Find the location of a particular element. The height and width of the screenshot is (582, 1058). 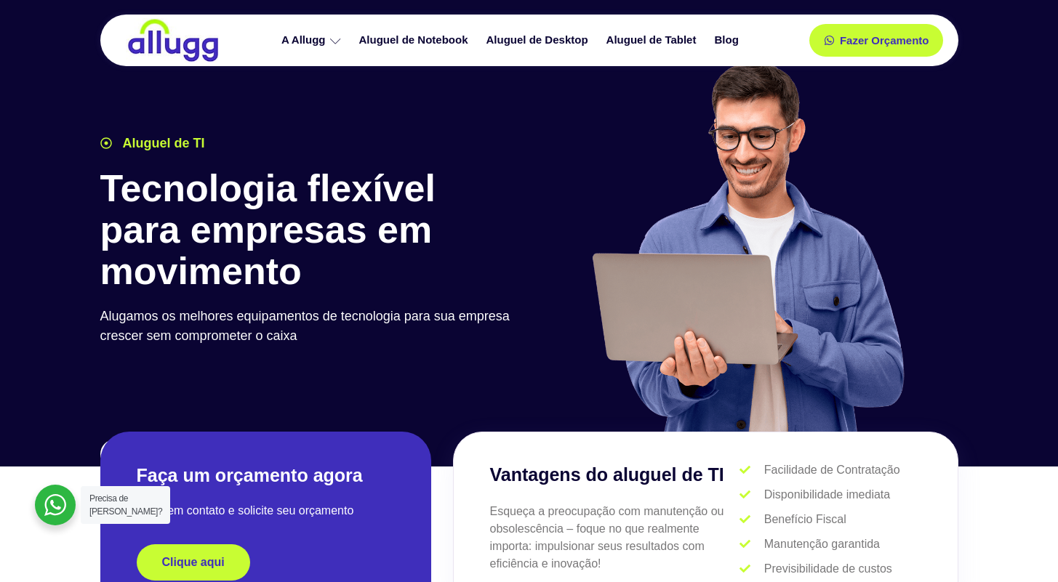

img: locação de TI é Allugg is located at coordinates (173, 40).